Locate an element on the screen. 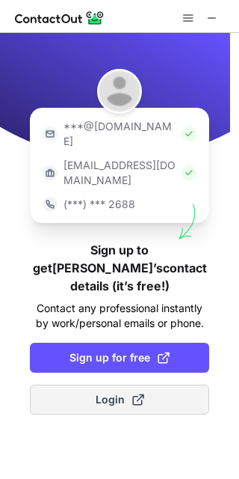  img: https://contactout.com/extension/app/static/media/login-work-icon.638a5007170bc45168077fde17b29a1... is located at coordinates (50, 173).